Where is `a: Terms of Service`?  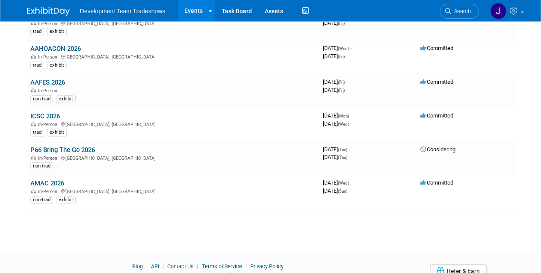
a: Terms of Service is located at coordinates (222, 266).